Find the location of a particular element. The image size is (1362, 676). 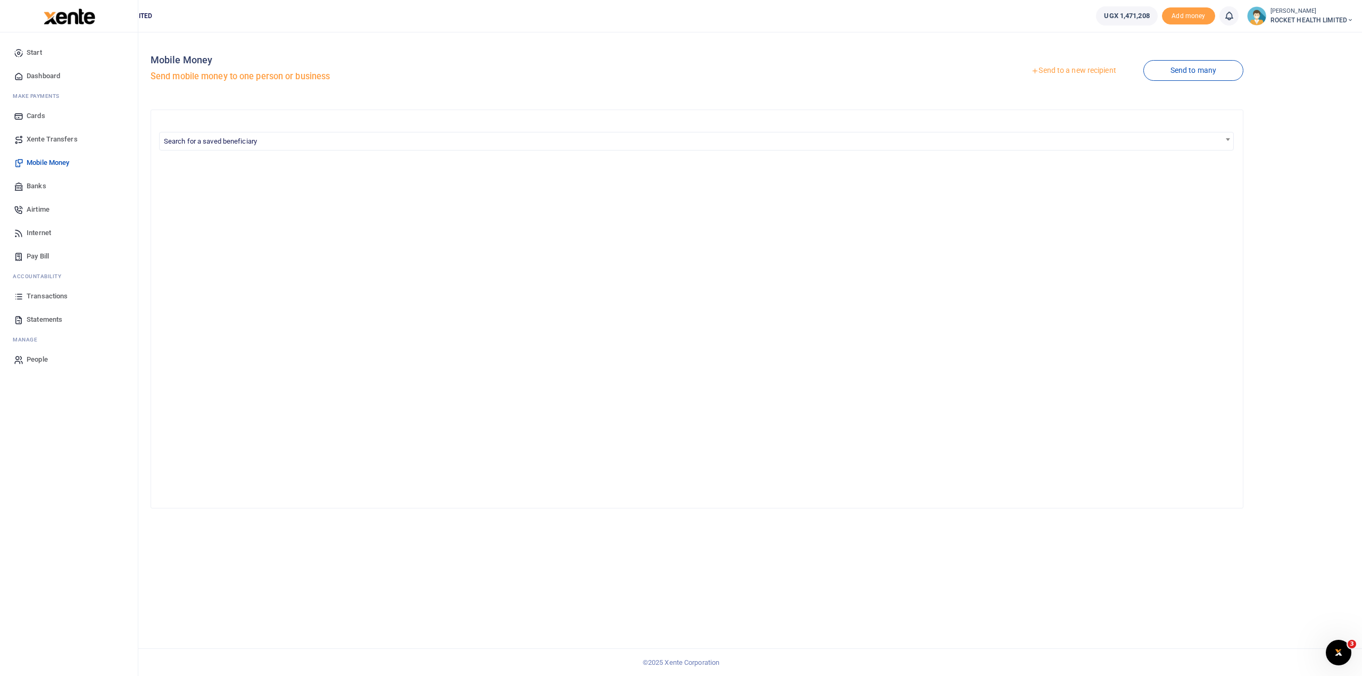

a: logo-small logo-large logo-large is located at coordinates (69, 15).